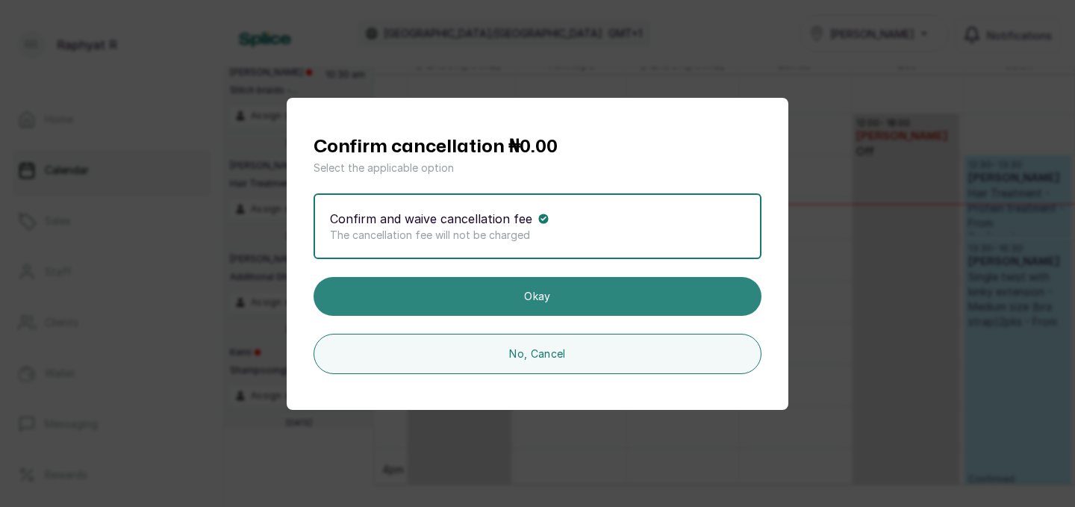 This screenshot has width=1075, height=507. What do you see at coordinates (431, 219) in the screenshot?
I see `p: Confirm and waive cancellation fee` at bounding box center [431, 219].